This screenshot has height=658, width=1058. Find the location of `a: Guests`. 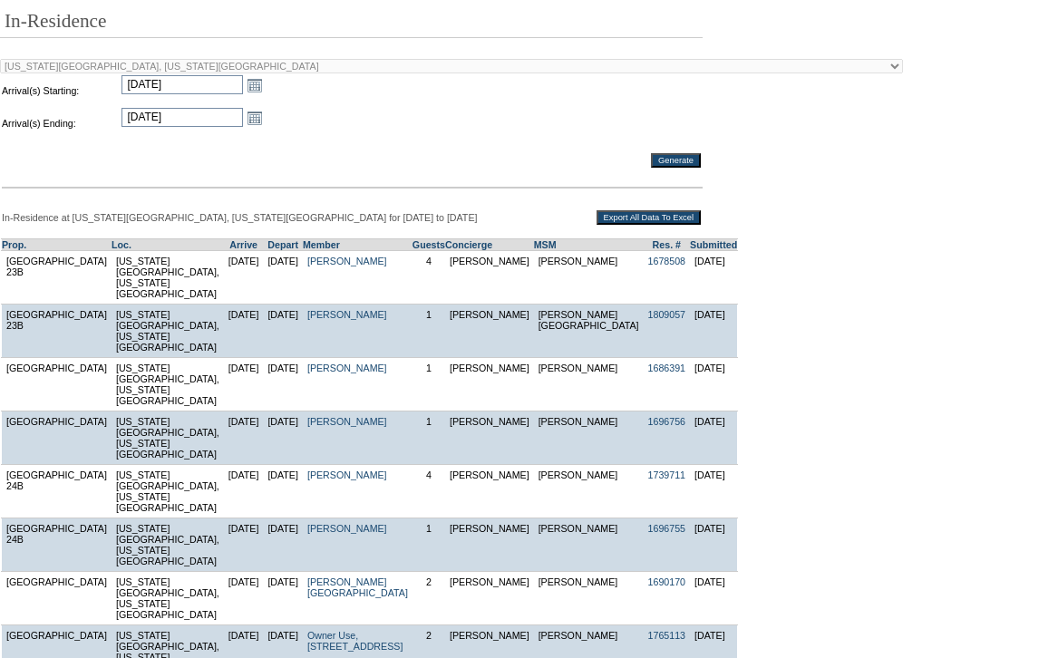

a: Guests is located at coordinates (429, 245).